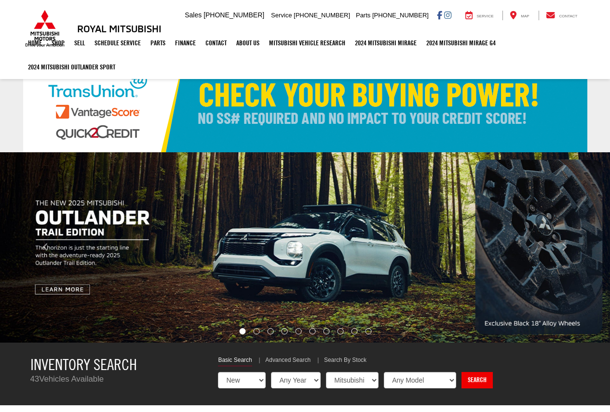 The height and width of the screenshot is (412, 610). What do you see at coordinates (118, 43) in the screenshot?
I see `a: Schedule Service: Opens in a new tab` at bounding box center [118, 43].